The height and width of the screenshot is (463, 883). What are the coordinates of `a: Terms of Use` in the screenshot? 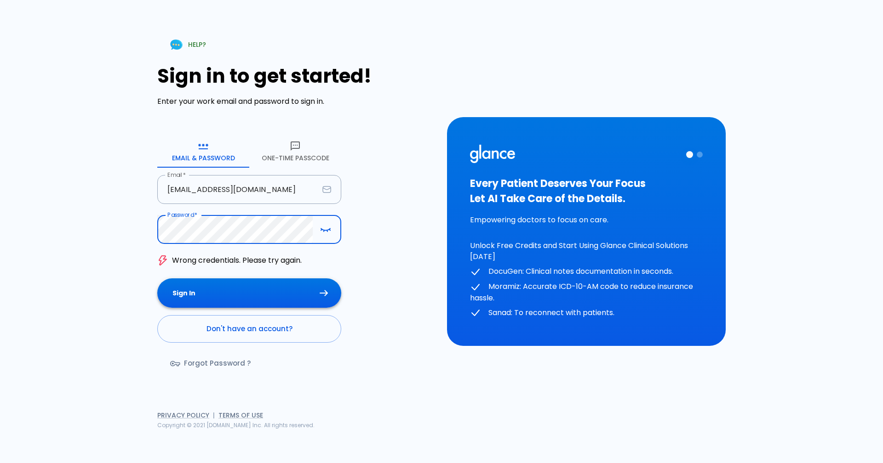 It's located at (240, 416).